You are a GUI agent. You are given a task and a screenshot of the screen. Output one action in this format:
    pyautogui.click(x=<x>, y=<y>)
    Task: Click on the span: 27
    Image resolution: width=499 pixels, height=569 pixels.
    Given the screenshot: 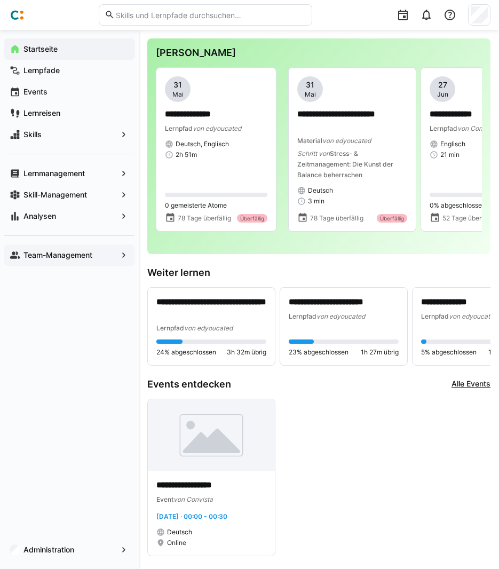 What is the action you would take?
    pyautogui.click(x=442, y=85)
    